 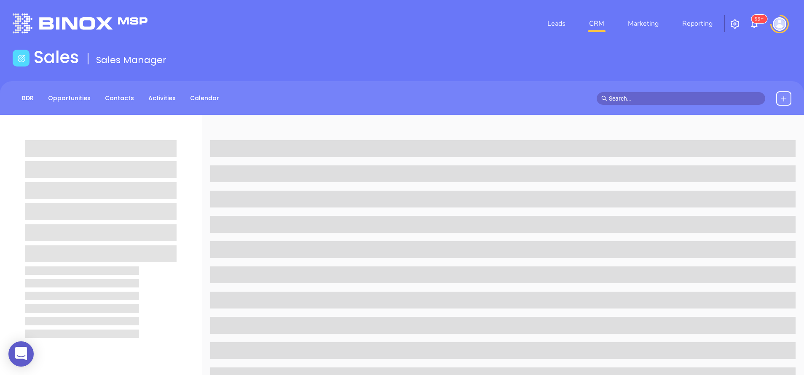 I want to click on img: logo, so click(x=80, y=23).